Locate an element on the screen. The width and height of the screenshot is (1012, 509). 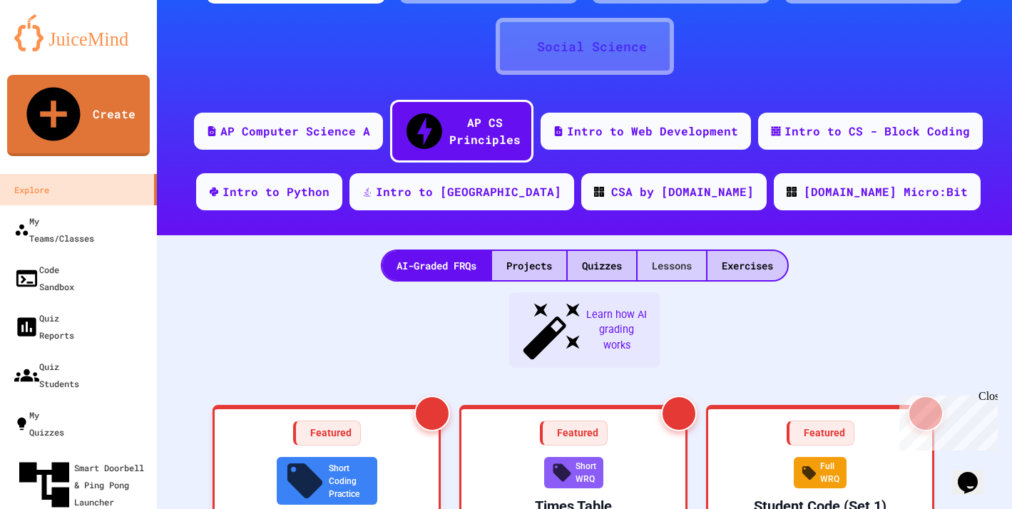
div: Quizzes is located at coordinates (602, 265).